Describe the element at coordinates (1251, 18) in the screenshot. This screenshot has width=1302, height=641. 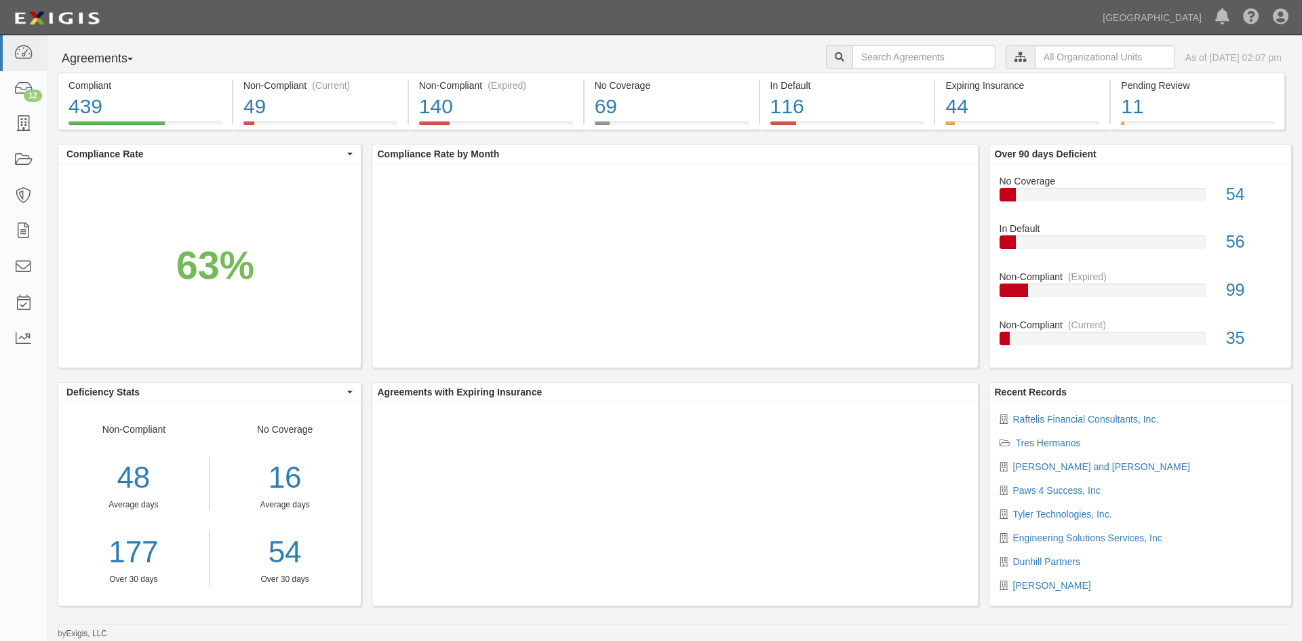
I see `i: Help Center - Complianz` at that location.